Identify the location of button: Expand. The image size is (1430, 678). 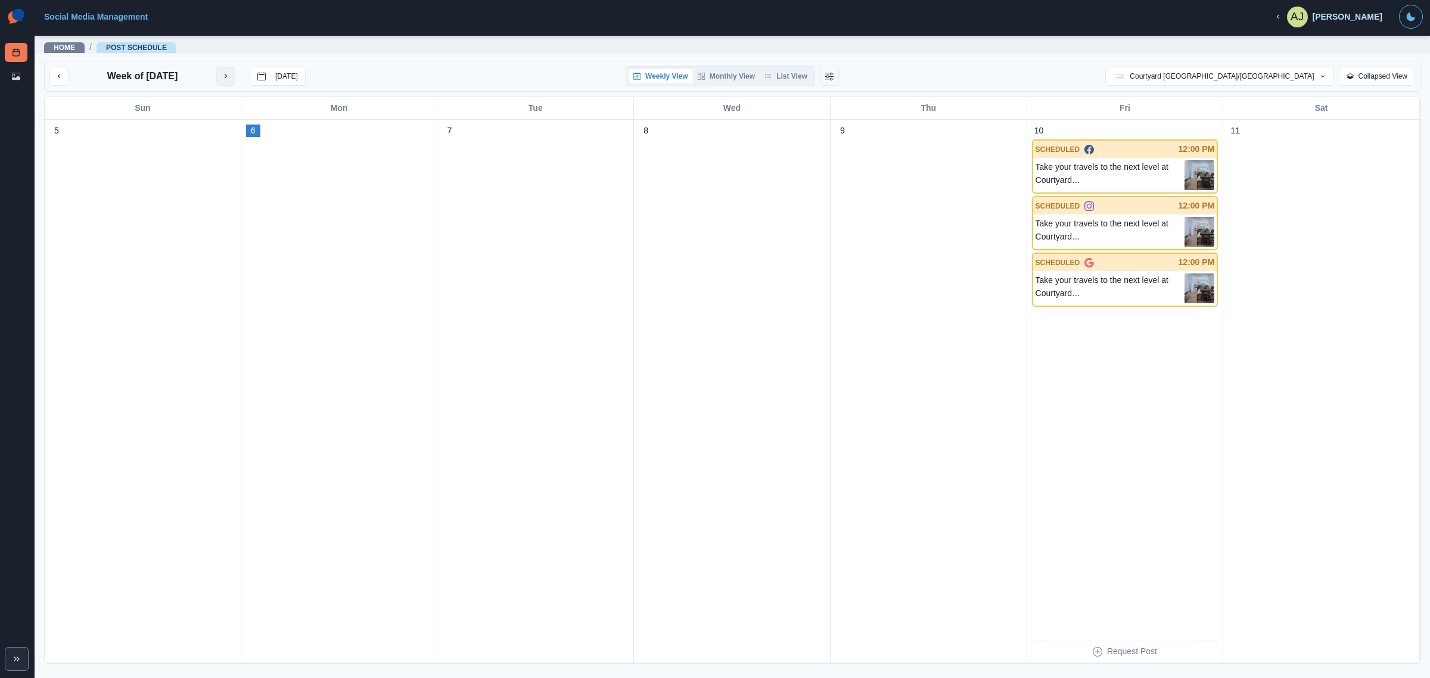
(17, 659).